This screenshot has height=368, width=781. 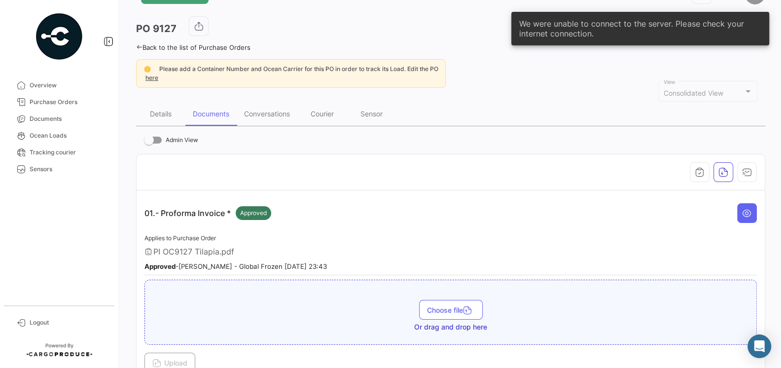 I want to click on div: Documents, so click(x=211, y=113).